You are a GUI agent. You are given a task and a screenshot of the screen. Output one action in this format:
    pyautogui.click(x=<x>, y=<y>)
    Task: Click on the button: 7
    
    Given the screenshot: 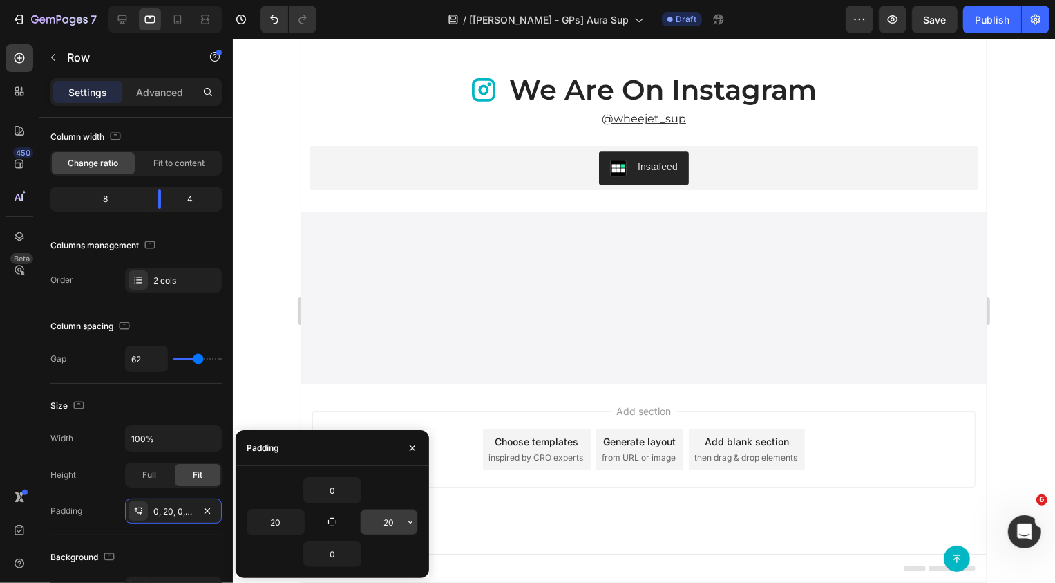 What is the action you would take?
    pyautogui.click(x=54, y=19)
    